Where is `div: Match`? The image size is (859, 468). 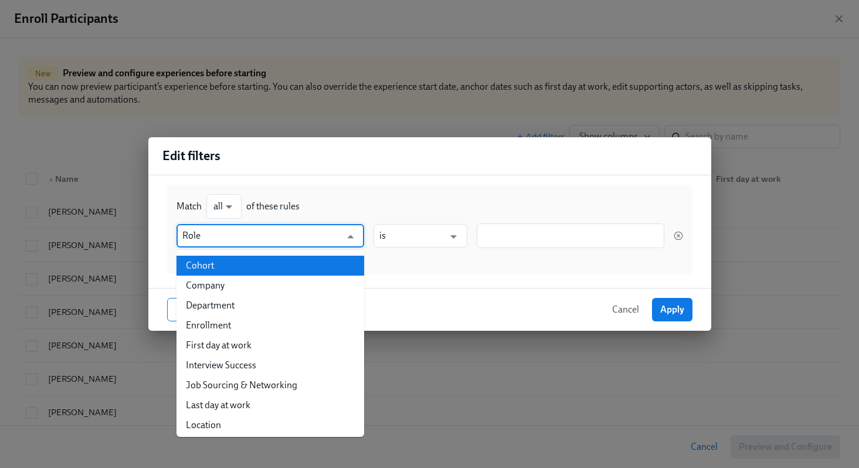 div: Match is located at coordinates (189, 206).